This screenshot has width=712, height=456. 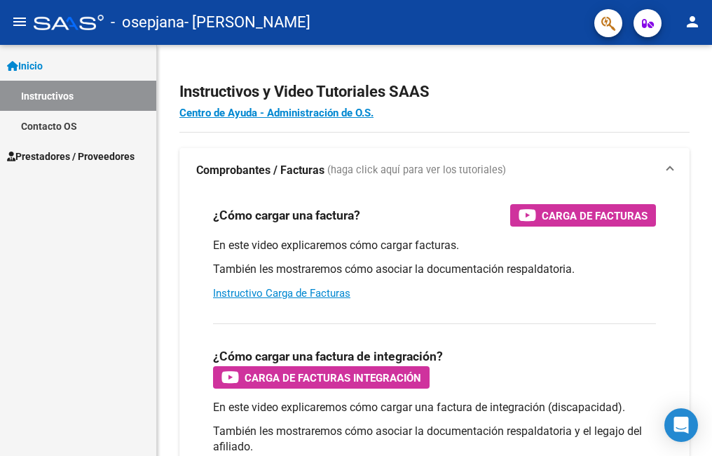 What do you see at coordinates (276, 113) in the screenshot?
I see `a: Centro de Ayuda - Administración de O.S.` at bounding box center [276, 113].